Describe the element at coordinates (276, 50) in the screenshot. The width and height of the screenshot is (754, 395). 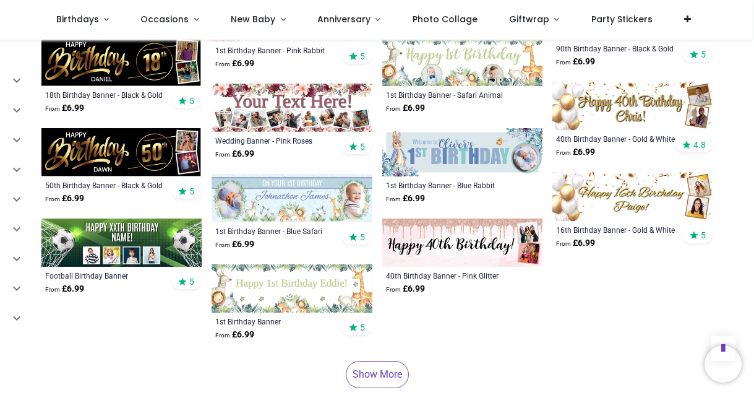
I see `div: 1st Birthday Banner - Pink Rabbit` at that location.